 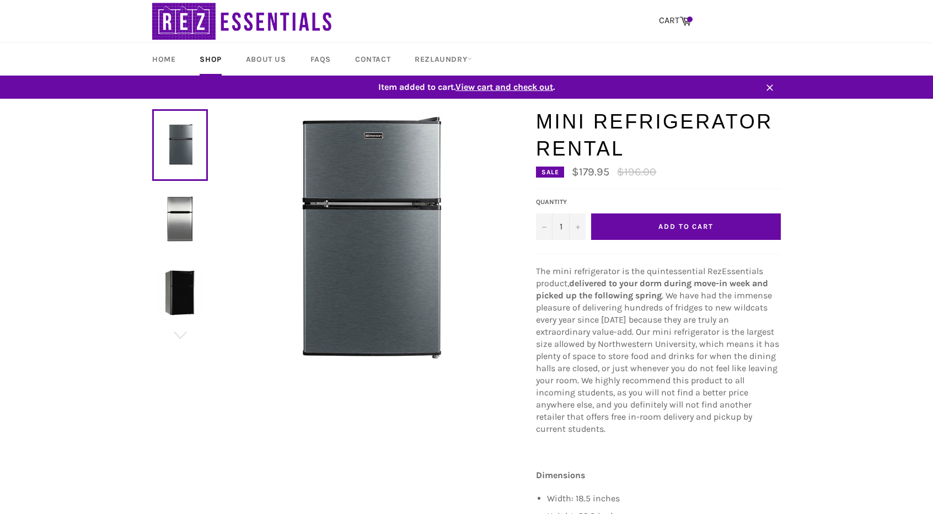 What do you see at coordinates (164, 59) in the screenshot?
I see `a: Home` at bounding box center [164, 59].